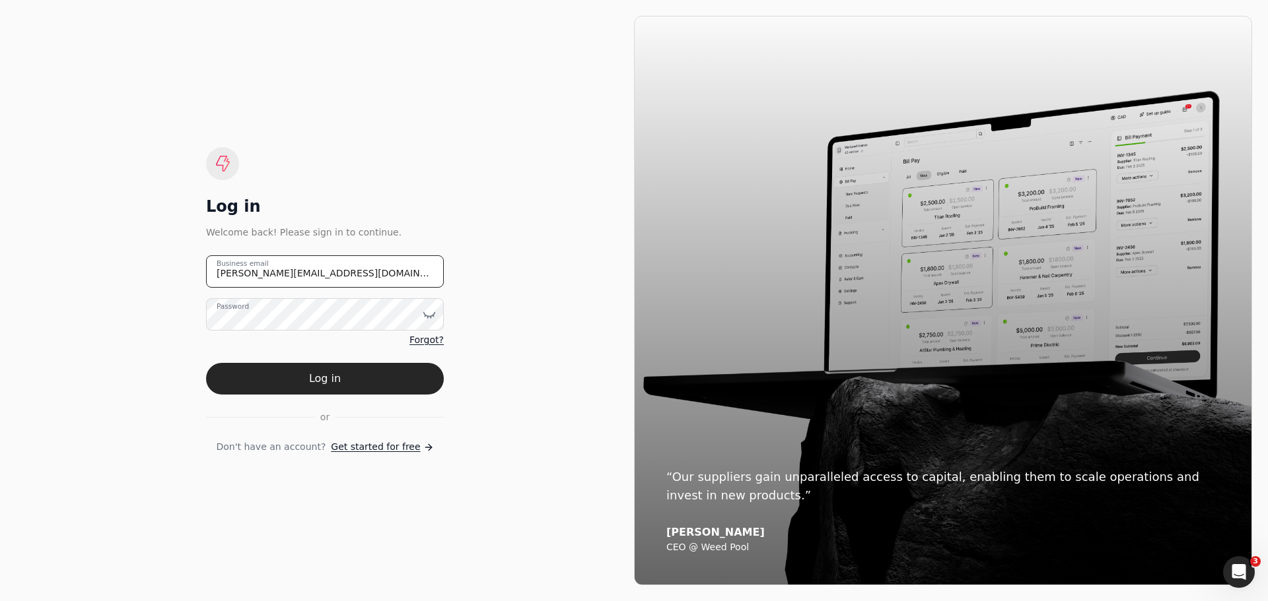 This screenshot has height=601, width=1268. I want to click on span: or, so click(325, 417).